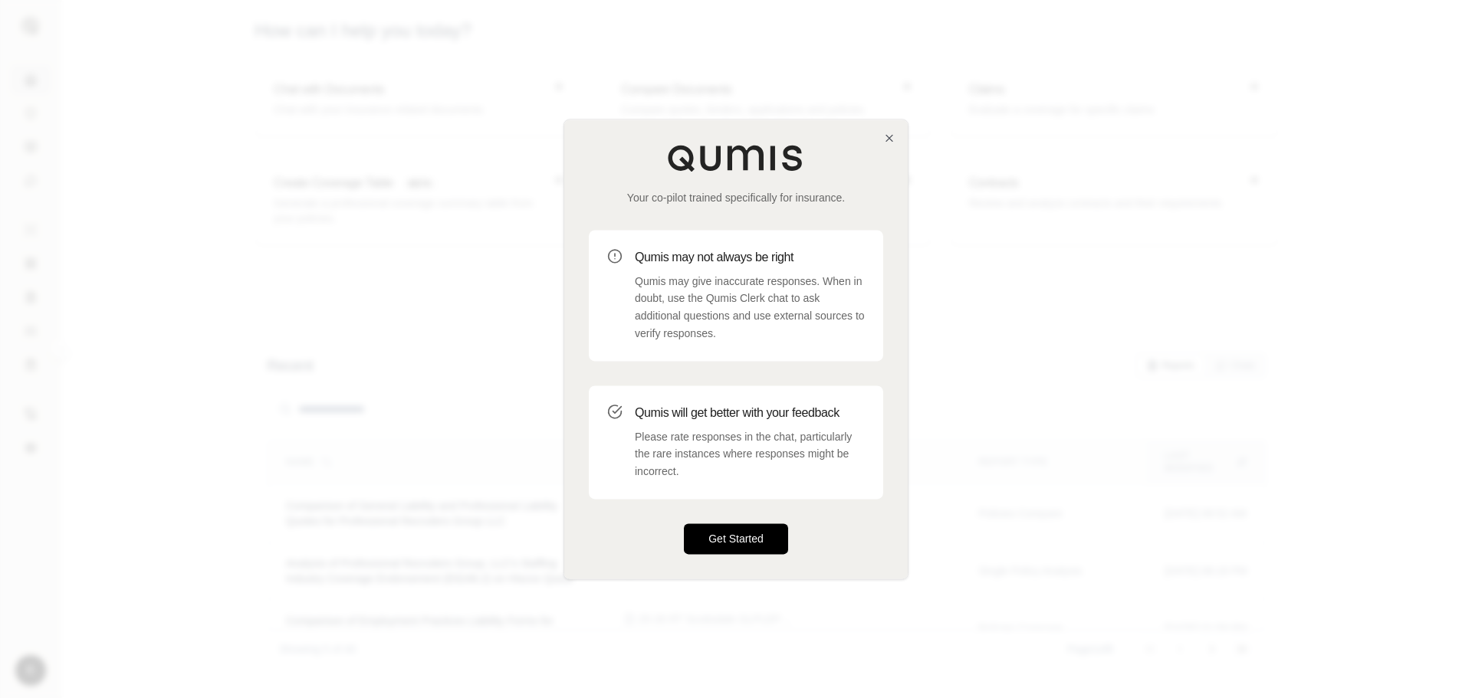  What do you see at coordinates (736, 198) in the screenshot?
I see `p: Your co-pilot trained specifically for insurance.` at bounding box center [736, 198].